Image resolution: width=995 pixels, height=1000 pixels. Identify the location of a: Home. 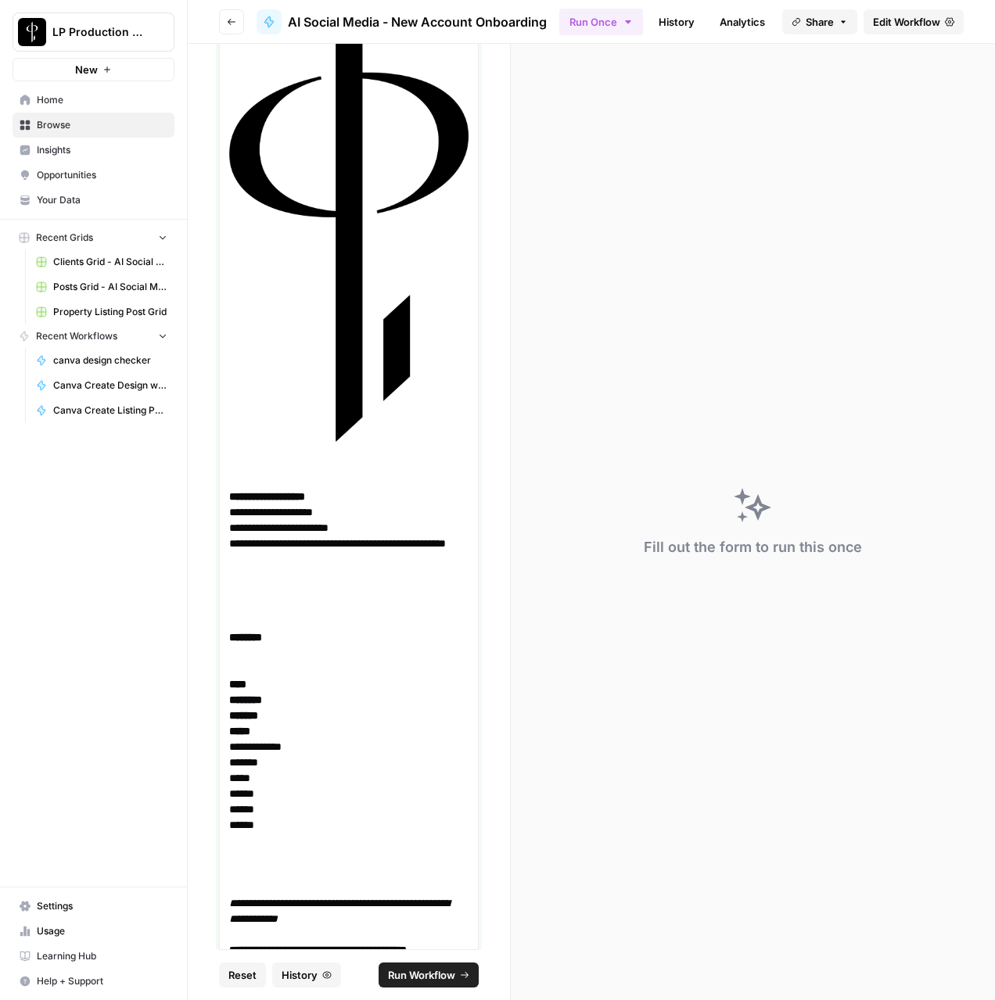
(93, 100).